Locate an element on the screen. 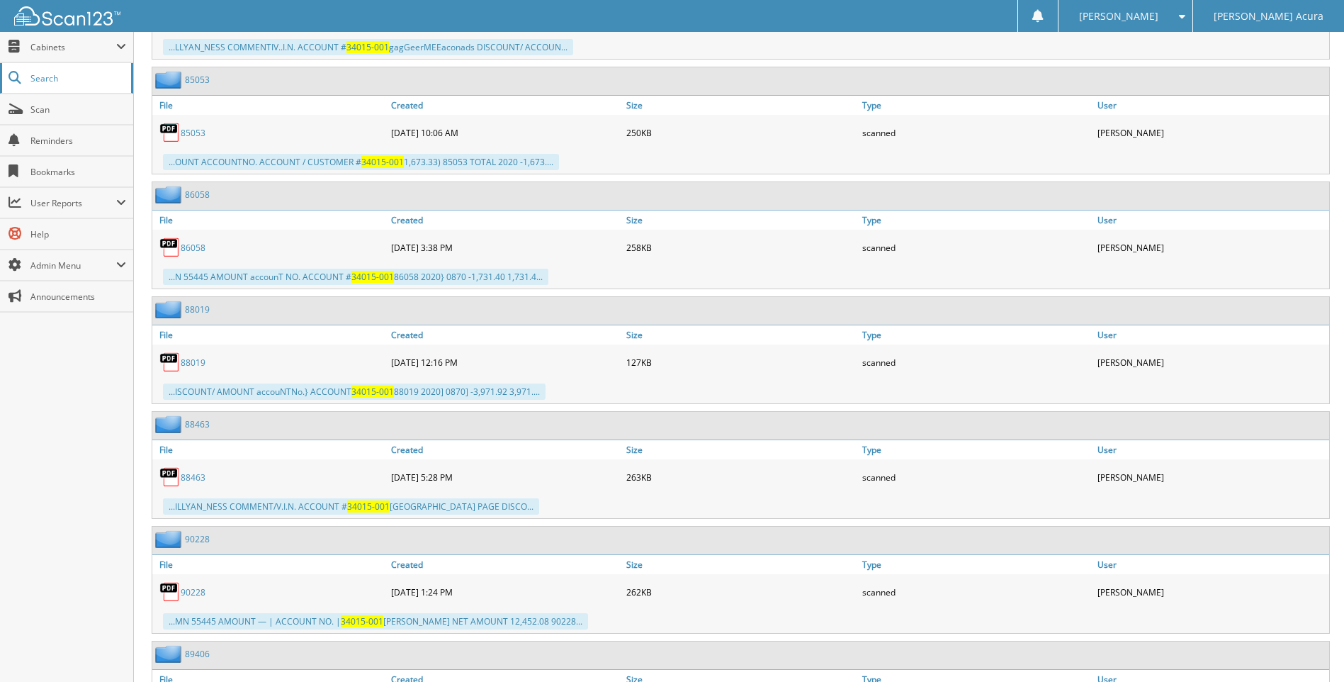 This screenshot has width=1344, height=682. div: 250KB is located at coordinates (740, 132).